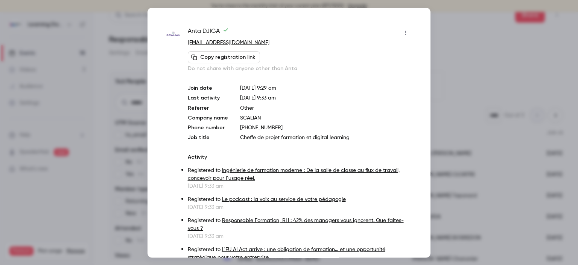  Describe the element at coordinates (224, 57) in the screenshot. I see `button: Copy registration link` at that location.